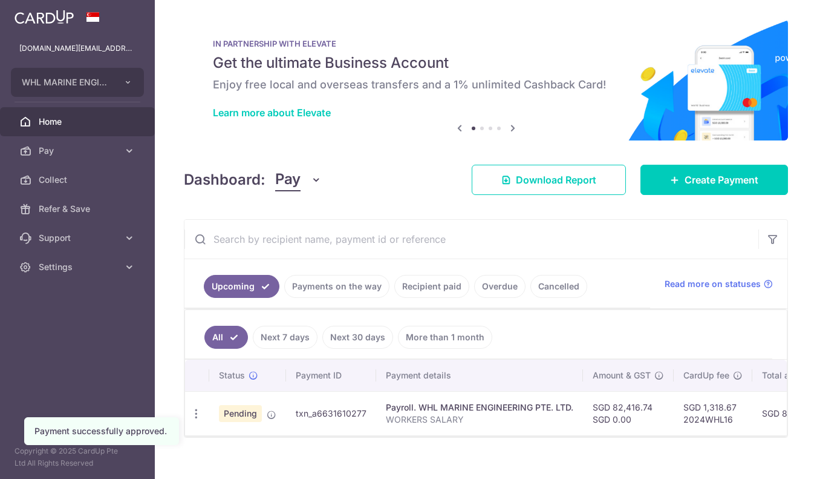 Image resolution: width=817 pixels, height=479 pixels. What do you see at coordinates (224, 180) in the screenshot?
I see `h4: Dashboard:` at bounding box center [224, 180].